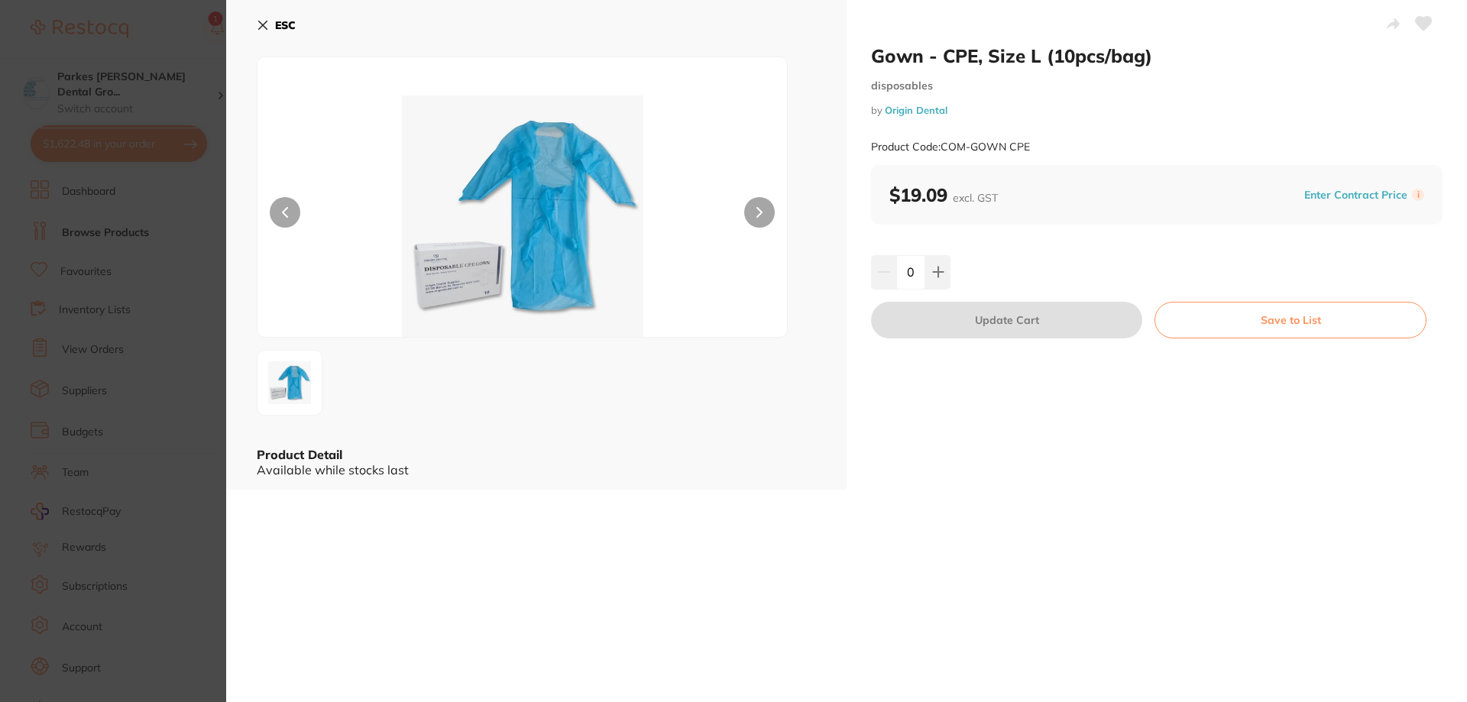 Image resolution: width=1467 pixels, height=702 pixels. What do you see at coordinates (916, 110) in the screenshot?
I see `a: Origin Dental` at bounding box center [916, 110].